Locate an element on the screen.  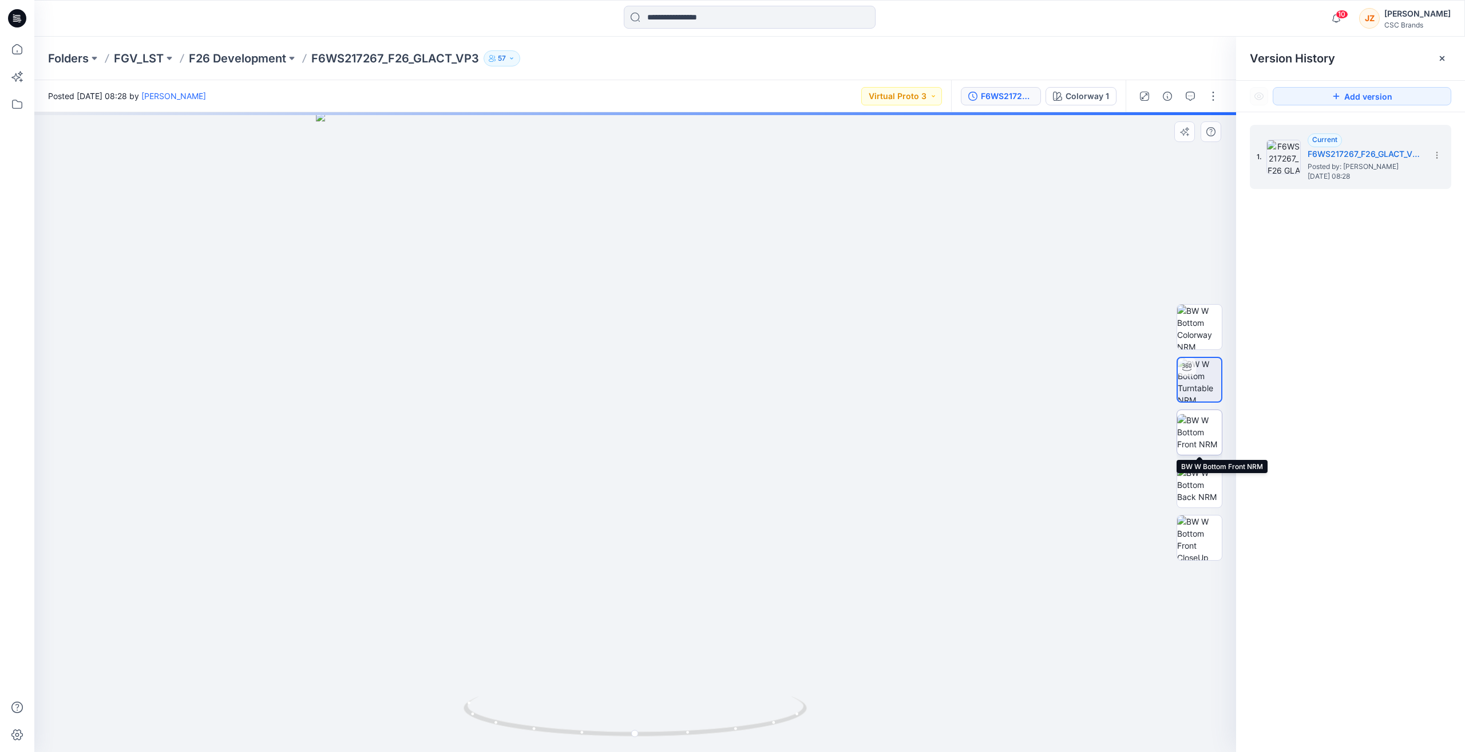
h5: F6WS217267_F26_GLACT_VP3 is located at coordinates (1365, 154).